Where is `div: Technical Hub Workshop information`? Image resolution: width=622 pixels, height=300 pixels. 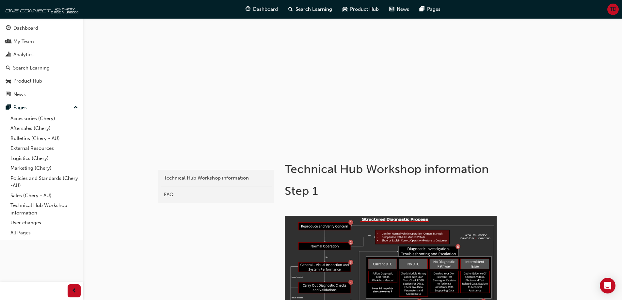 div: Technical Hub Workshop information is located at coordinates (216, 178).